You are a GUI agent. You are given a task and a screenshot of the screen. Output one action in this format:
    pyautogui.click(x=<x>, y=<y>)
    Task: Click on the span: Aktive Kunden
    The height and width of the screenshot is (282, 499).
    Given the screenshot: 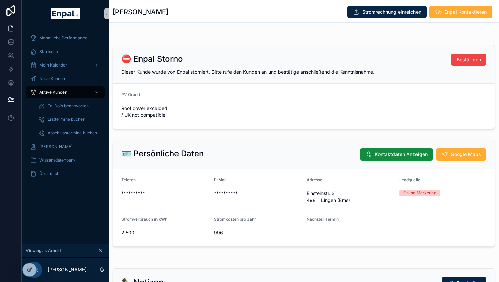 What is the action you would take?
    pyautogui.click(x=53, y=92)
    